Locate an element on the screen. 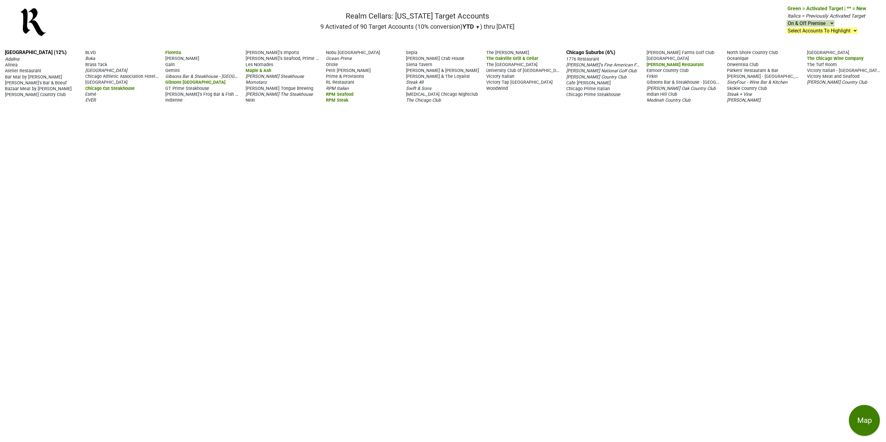  span: Chicago Cut Steakhouse is located at coordinates (110, 88).